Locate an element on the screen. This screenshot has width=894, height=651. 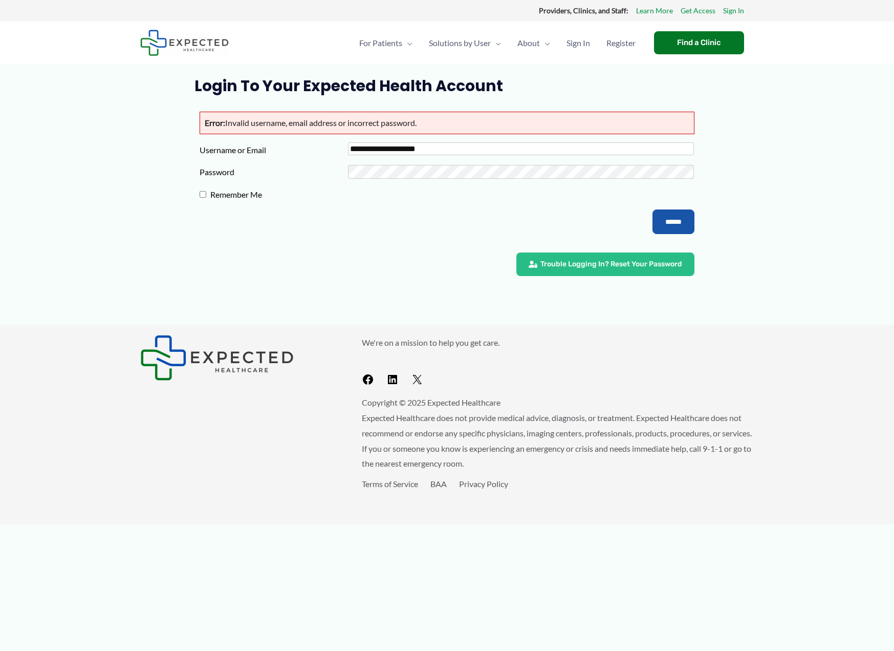
a: Privacy Policy is located at coordinates (484, 483).